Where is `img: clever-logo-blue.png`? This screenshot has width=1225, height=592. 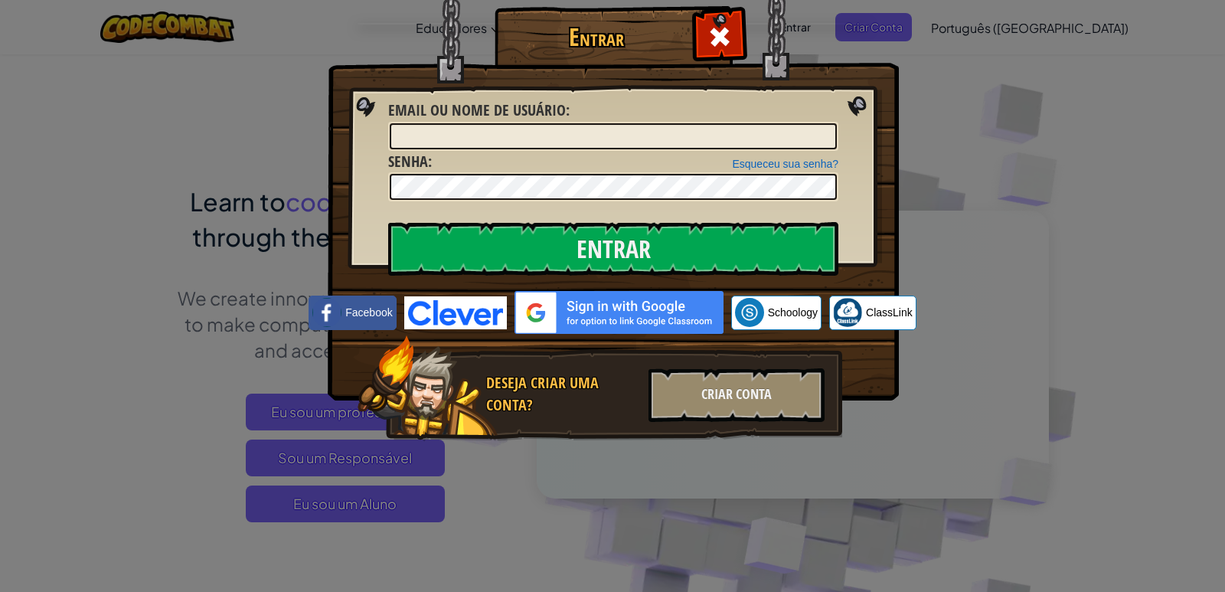 img: clever-logo-blue.png is located at coordinates (455, 312).